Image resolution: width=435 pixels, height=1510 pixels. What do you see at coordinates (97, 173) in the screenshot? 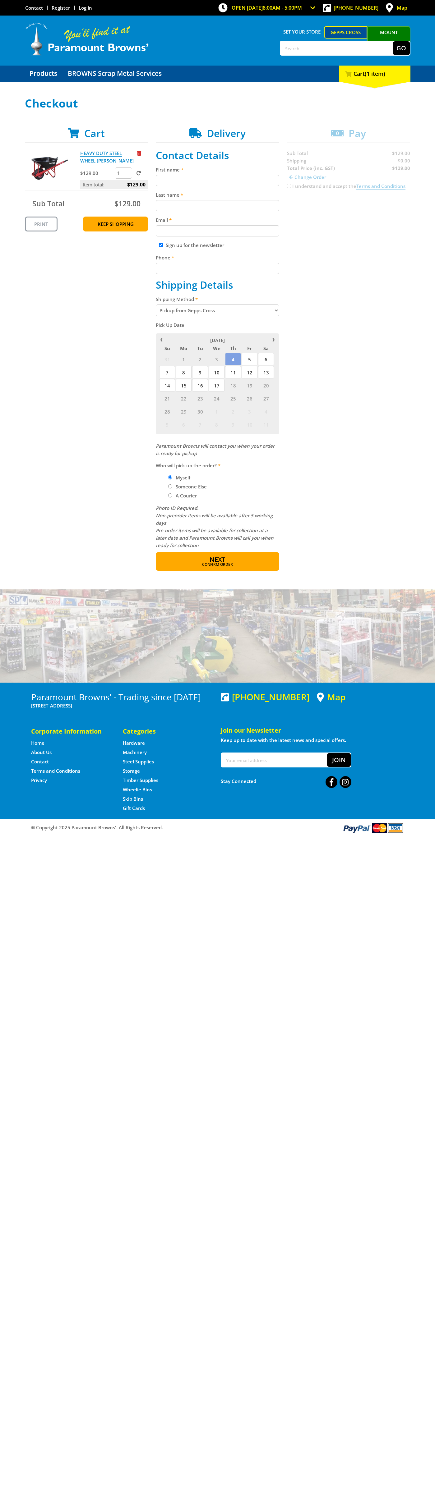
I see `p: $129.00` at bounding box center [97, 173].